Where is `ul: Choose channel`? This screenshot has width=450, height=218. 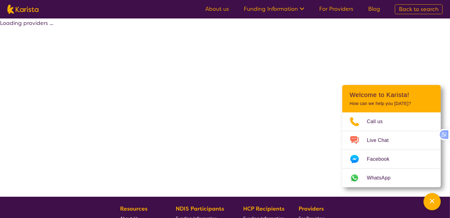 ul: Choose channel is located at coordinates (392, 150).